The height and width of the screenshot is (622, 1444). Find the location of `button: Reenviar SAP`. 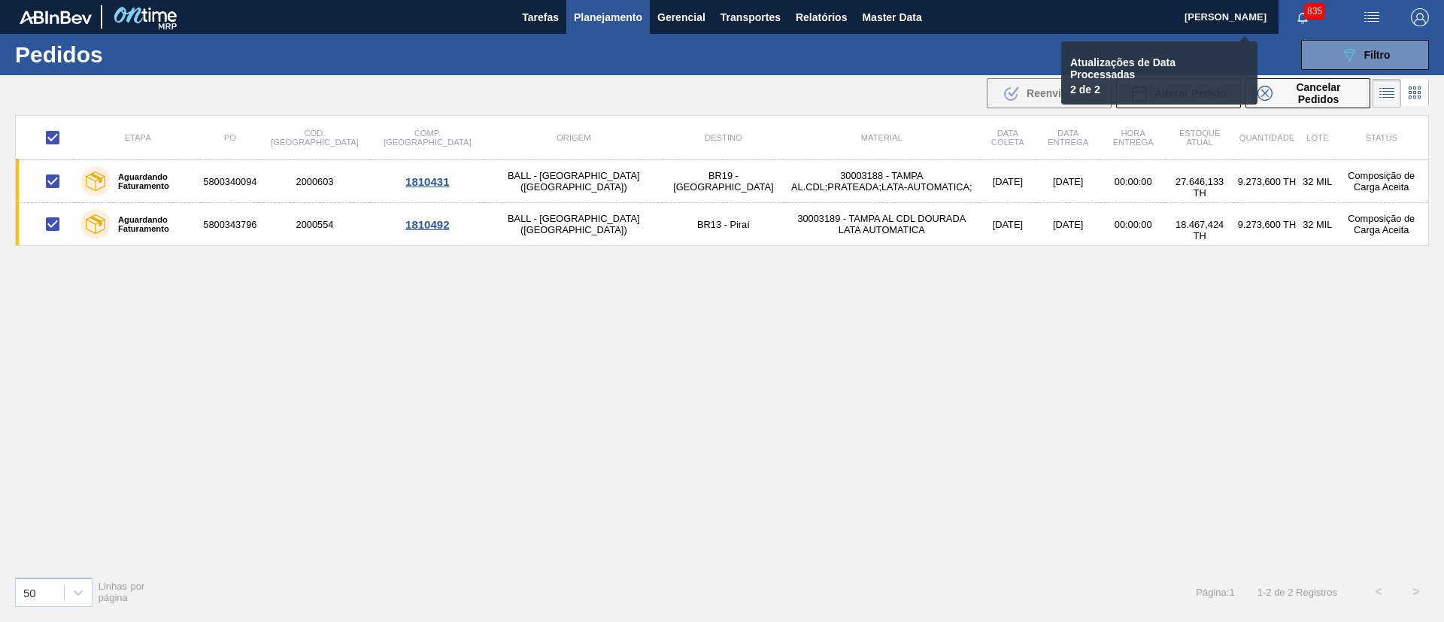

button: Reenviar SAP is located at coordinates (1049, 93).